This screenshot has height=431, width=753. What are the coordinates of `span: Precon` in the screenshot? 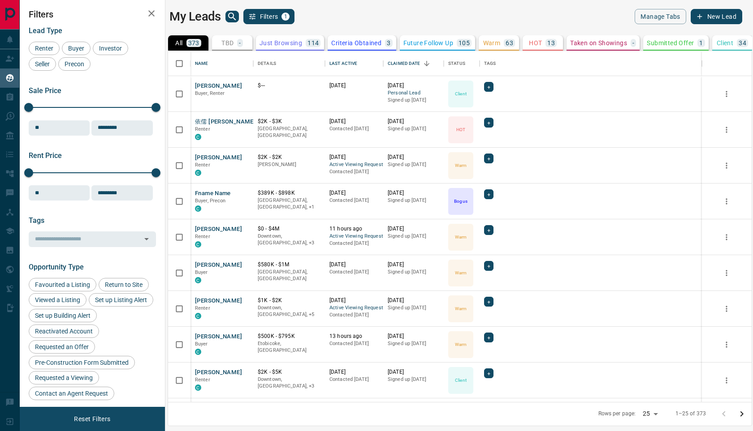 It's located at (74, 64).